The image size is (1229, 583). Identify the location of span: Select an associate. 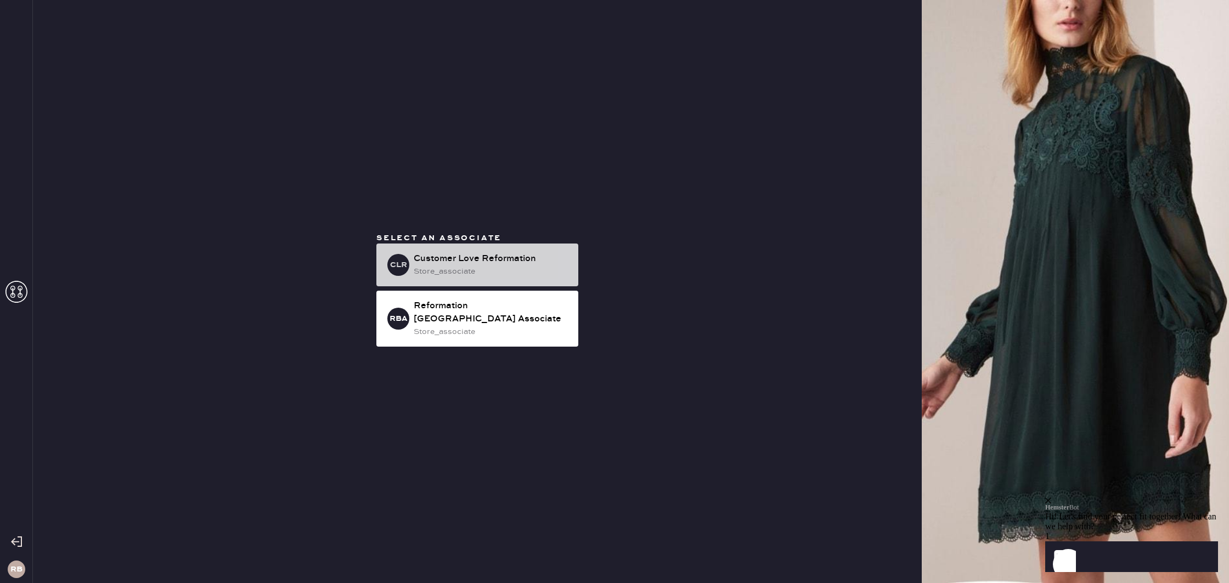
(439, 238).